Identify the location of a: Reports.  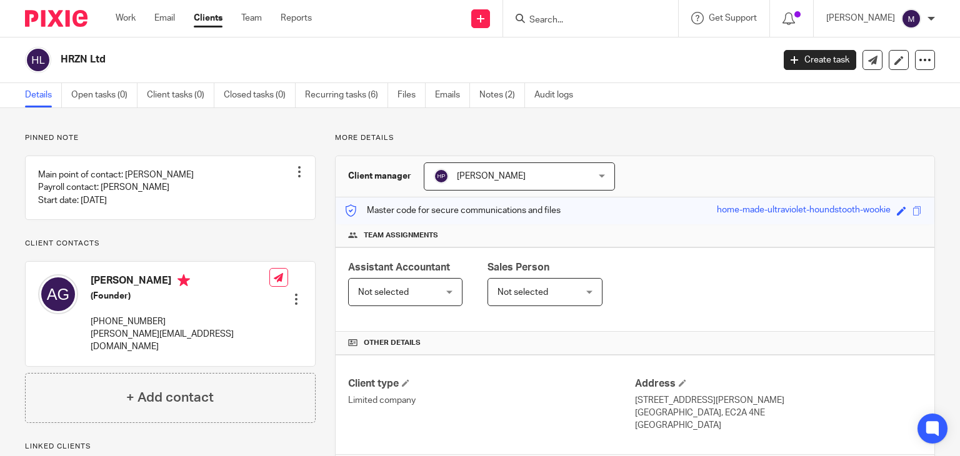
(296, 18).